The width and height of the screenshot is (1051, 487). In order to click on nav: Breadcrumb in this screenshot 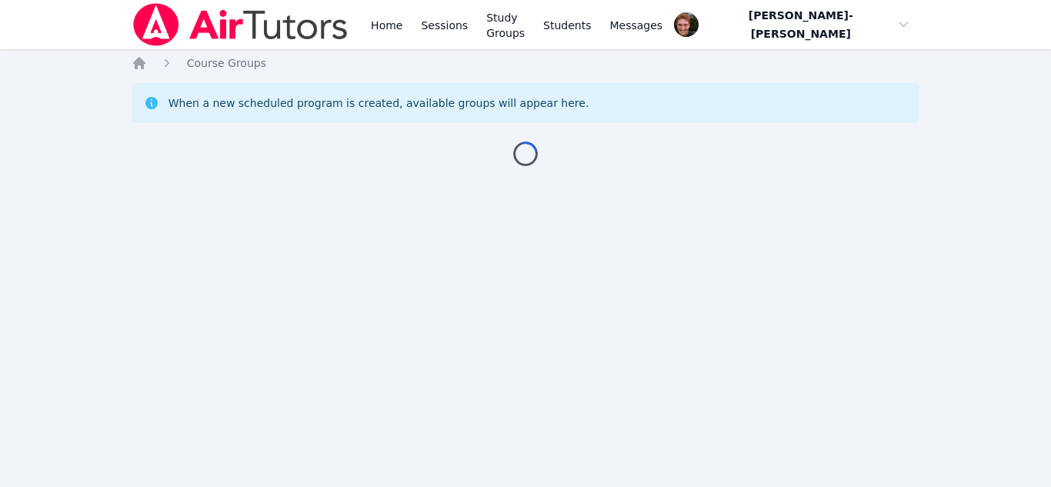, I will do `click(525, 63)`.